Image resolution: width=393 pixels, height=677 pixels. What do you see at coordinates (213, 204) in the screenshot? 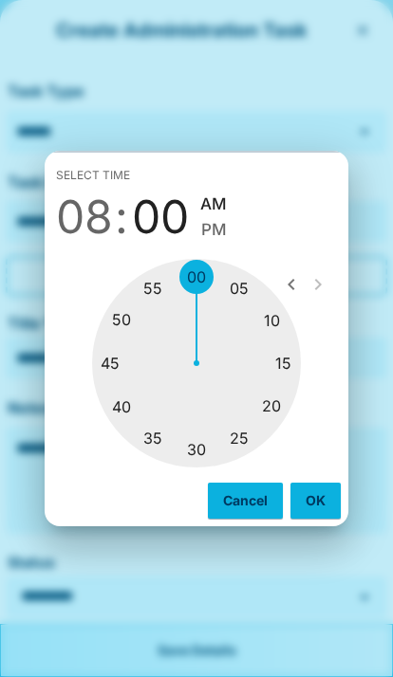
I see `span: AM` at bounding box center [213, 204].